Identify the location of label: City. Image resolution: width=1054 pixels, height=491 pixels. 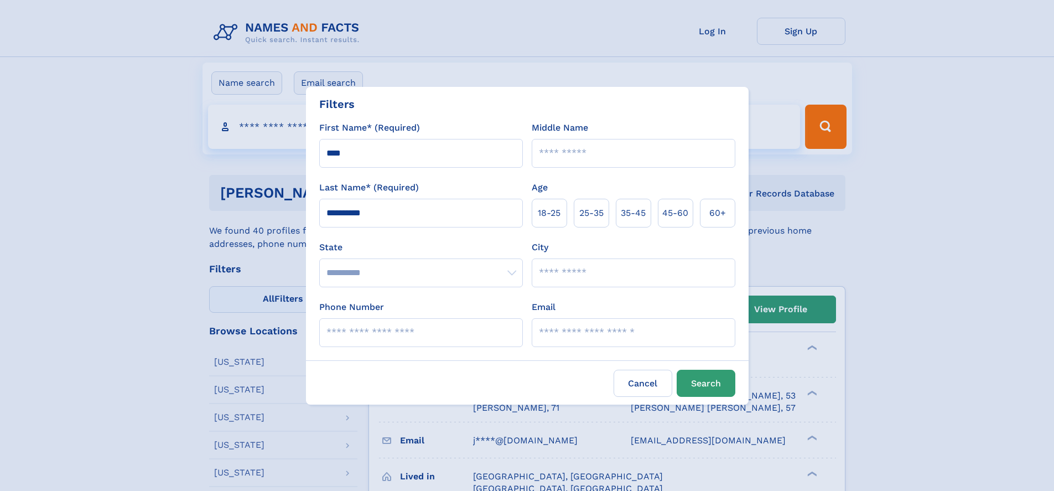
(540, 247).